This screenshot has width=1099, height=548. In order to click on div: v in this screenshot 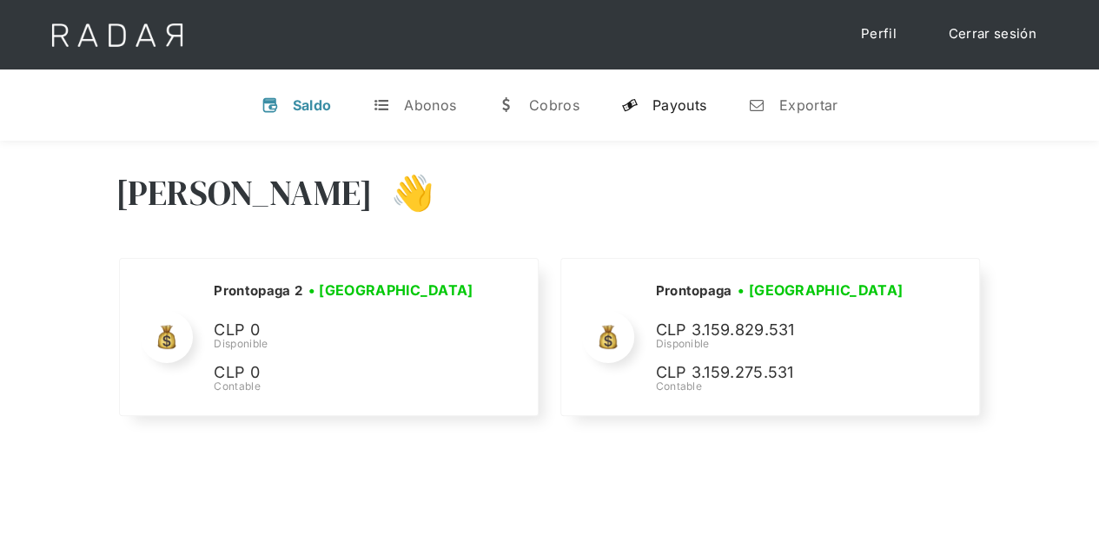, I will do `click(270, 105)`.